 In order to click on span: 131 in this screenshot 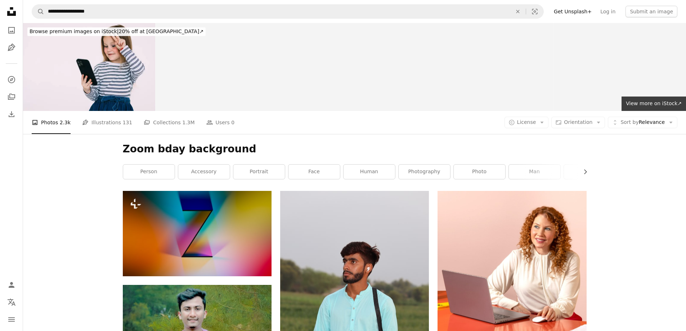, I will do `click(128, 122)`.